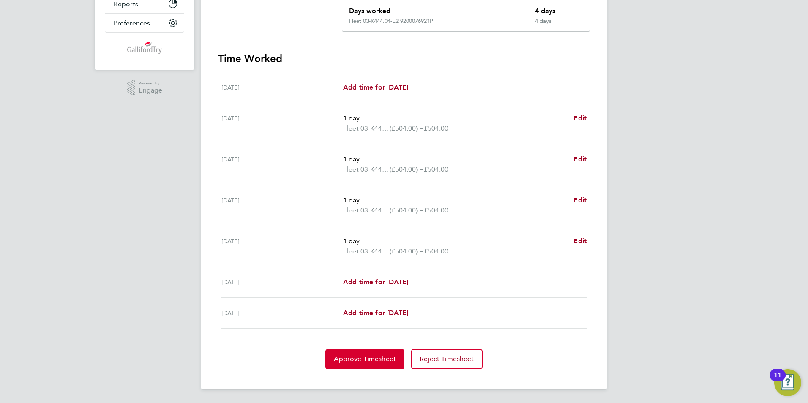 Image resolution: width=808 pixels, height=403 pixels. I want to click on button: Reject Timesheet, so click(447, 359).